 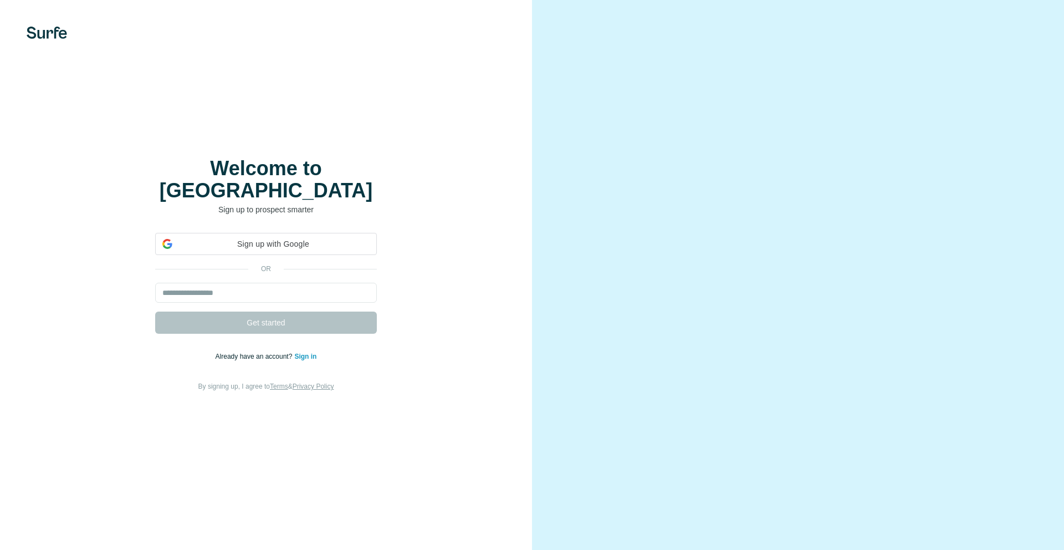 What do you see at coordinates (305, 356) in the screenshot?
I see `a: Sign in` at bounding box center [305, 356].